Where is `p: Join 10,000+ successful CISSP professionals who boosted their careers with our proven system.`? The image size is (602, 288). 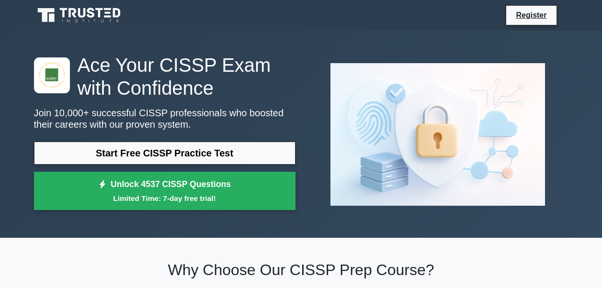 p: Join 10,000+ successful CISSP professionals who boosted their careers with our proven system. is located at coordinates (165, 119).